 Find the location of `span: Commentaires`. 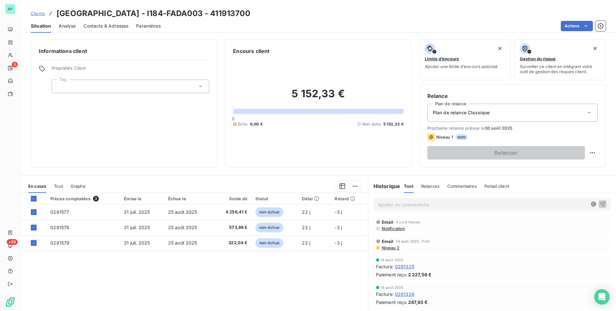

span: Commentaires is located at coordinates (462, 186).